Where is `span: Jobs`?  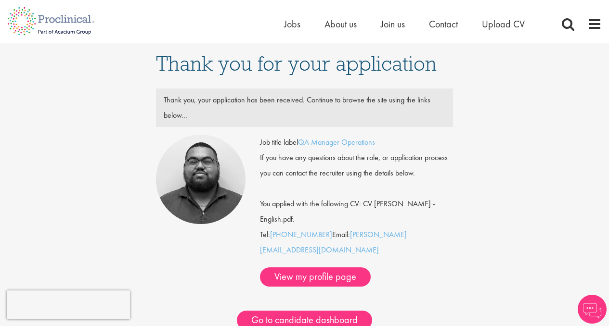 span: Jobs is located at coordinates (292, 24).